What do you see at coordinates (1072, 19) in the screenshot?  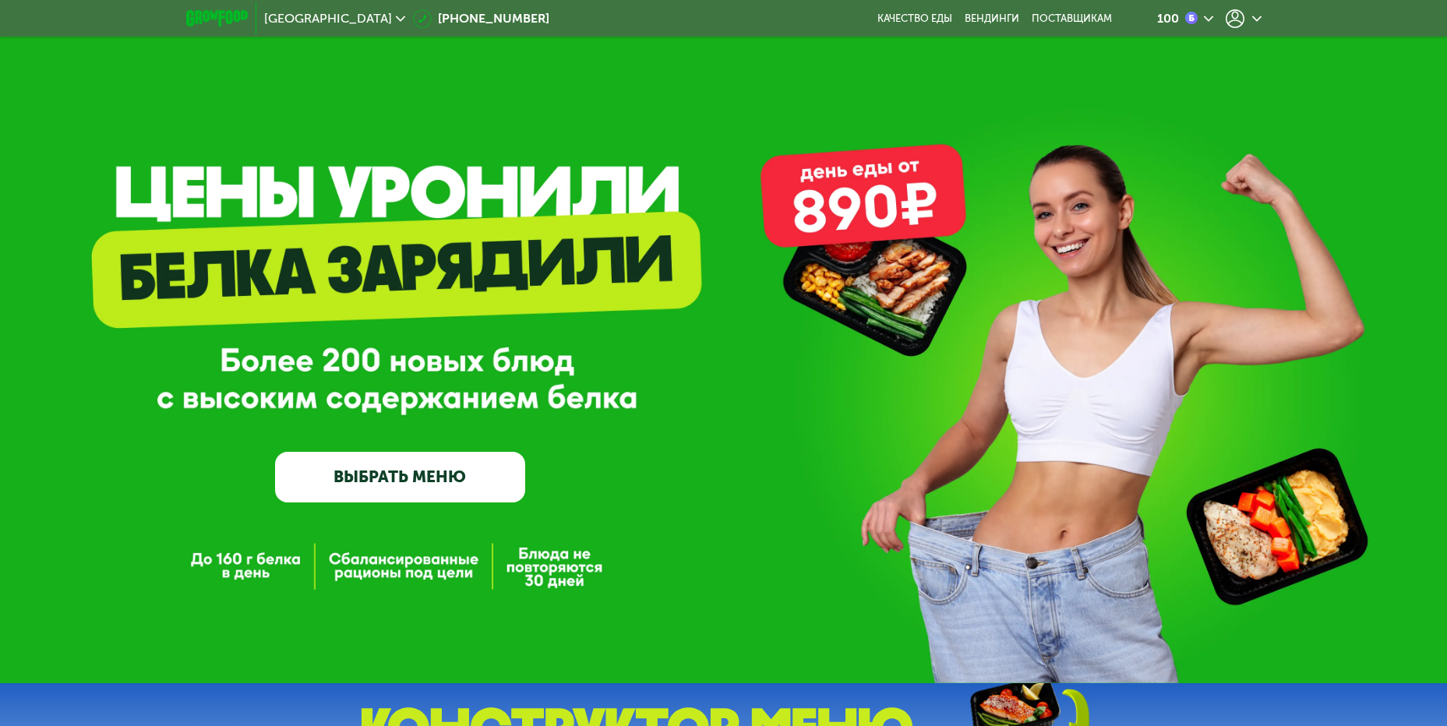 I see `div: поставщикам` at bounding box center [1072, 19].